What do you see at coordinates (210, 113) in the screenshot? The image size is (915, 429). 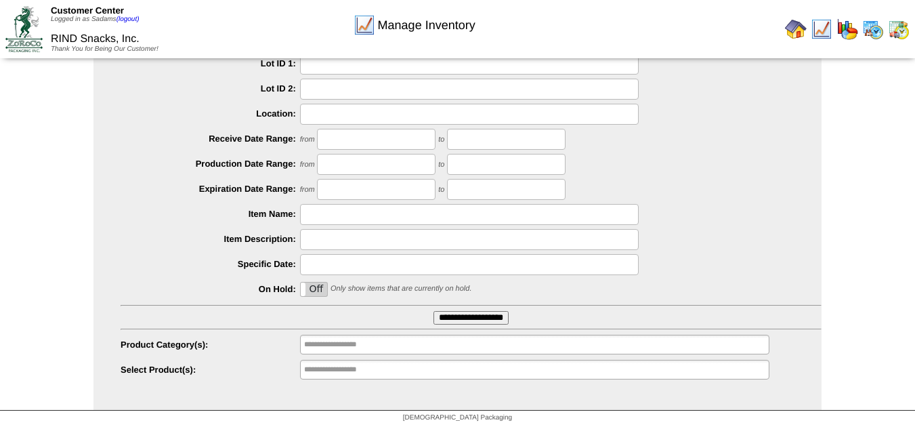 I see `label: Location:` at bounding box center [210, 113].